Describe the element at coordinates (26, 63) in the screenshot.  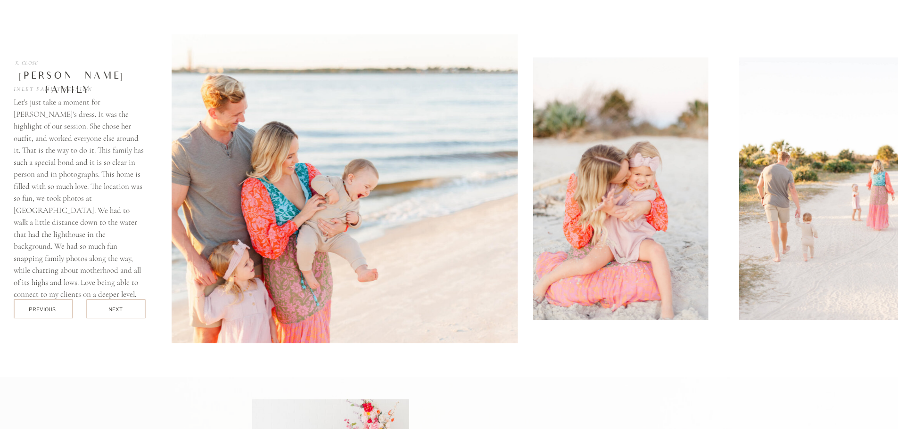
I see `div: X. Close` at that location.